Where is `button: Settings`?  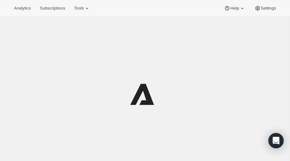
button: Settings is located at coordinates (265, 8).